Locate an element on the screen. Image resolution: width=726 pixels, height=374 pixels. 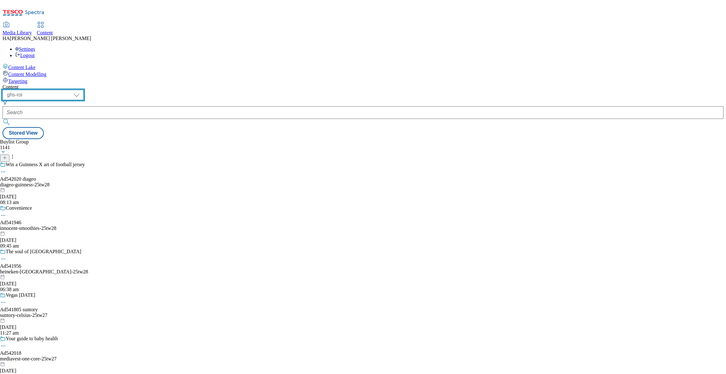
div: Your guide to baby health is located at coordinates (32, 339).